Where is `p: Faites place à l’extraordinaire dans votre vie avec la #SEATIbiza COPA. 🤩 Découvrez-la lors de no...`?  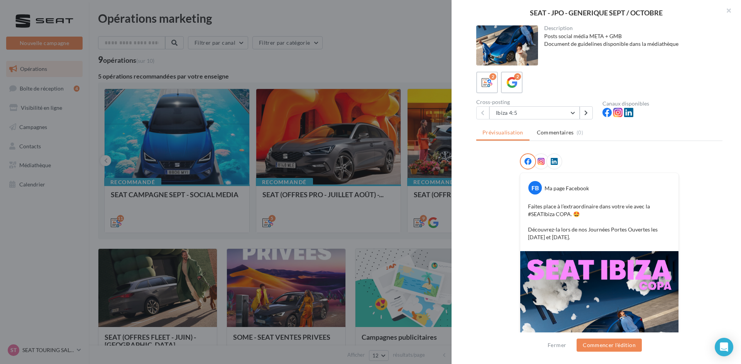 p: Faites place à l’extraordinaire dans votre vie avec la #SEATIbiza COPA. 🤩 Découvrez-la lors de no... is located at coordinates (599, 222).